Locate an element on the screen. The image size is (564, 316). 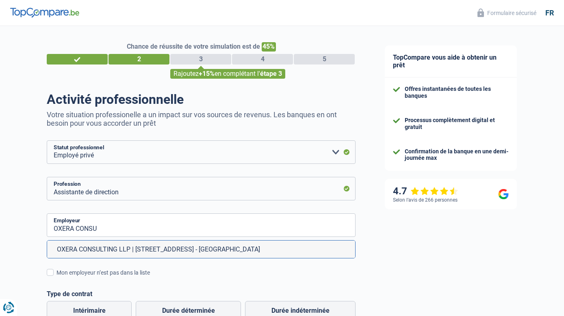
div: TopCompare vous aide à obtenir un prêt is located at coordinates (450, 61).